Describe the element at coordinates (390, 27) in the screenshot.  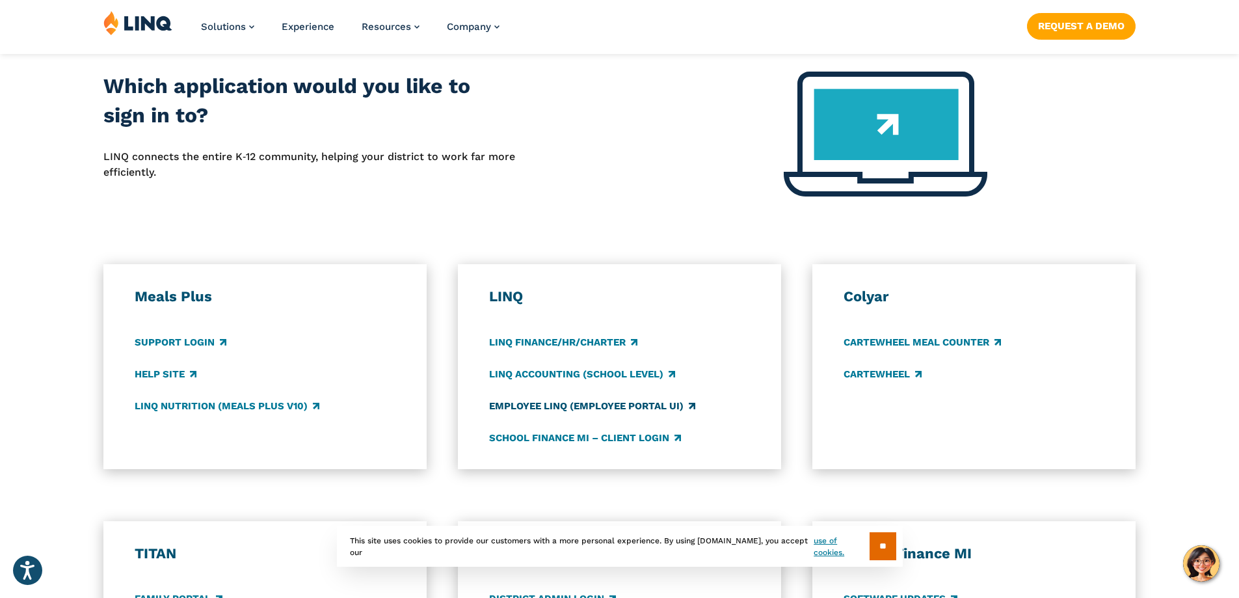
I see `a: Resources` at that location.